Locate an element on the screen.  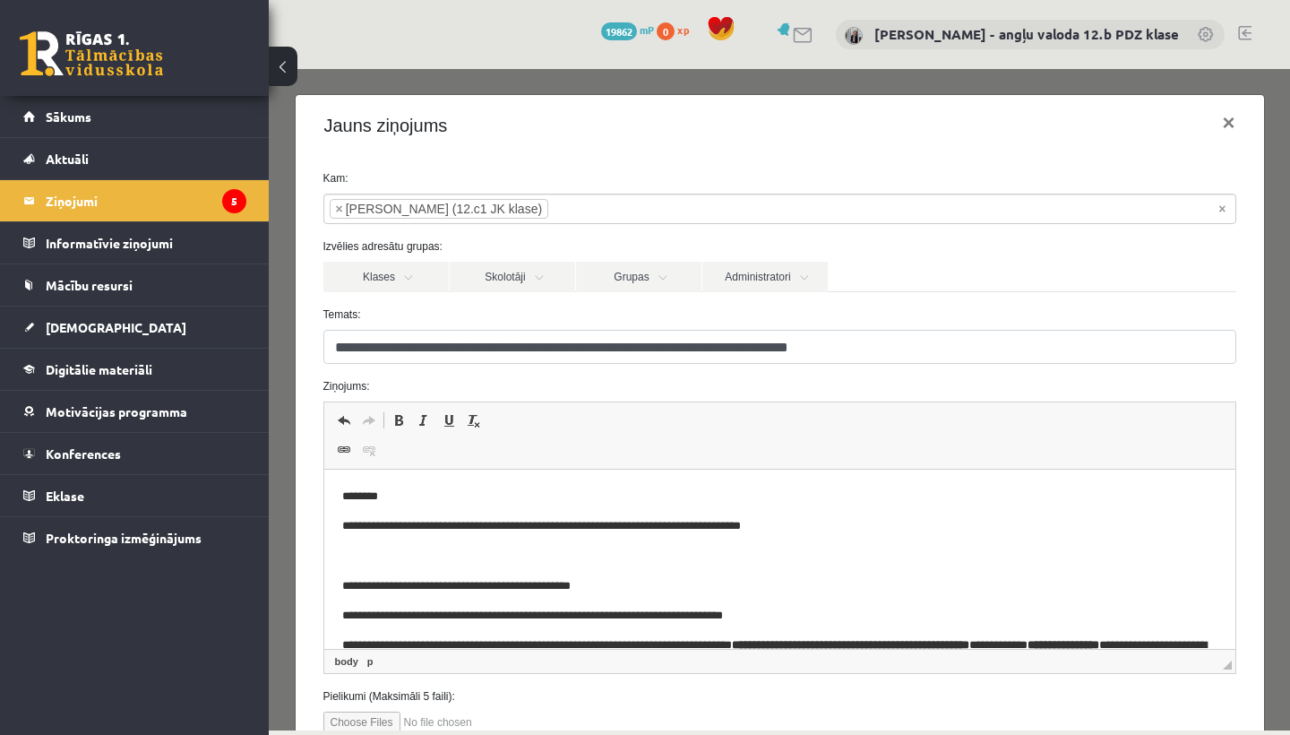
a: Ziņojumi5 is located at coordinates (134, 201).